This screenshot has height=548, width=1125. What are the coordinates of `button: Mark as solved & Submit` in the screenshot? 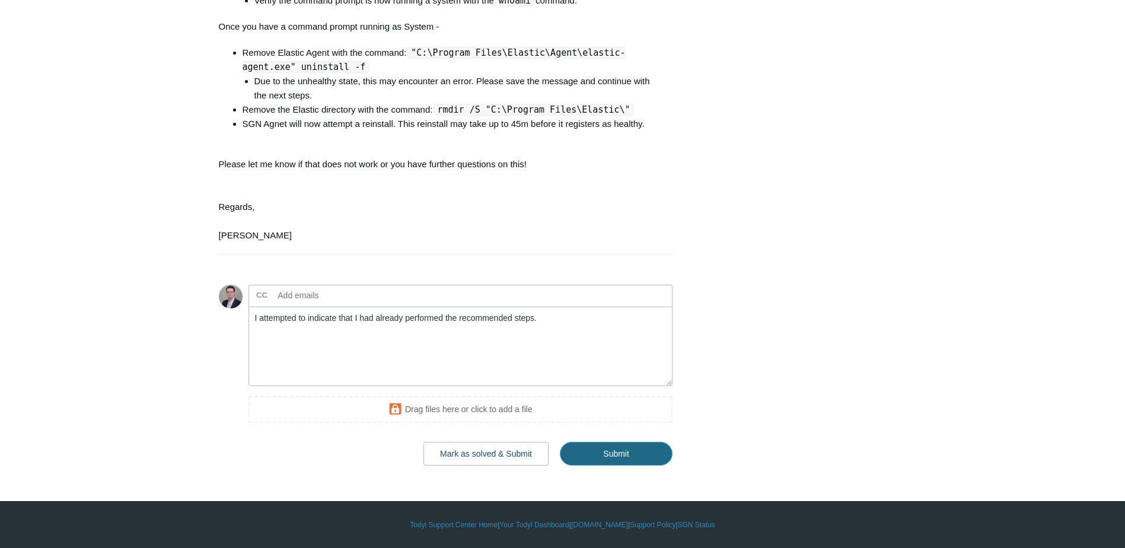 It's located at (486, 454).